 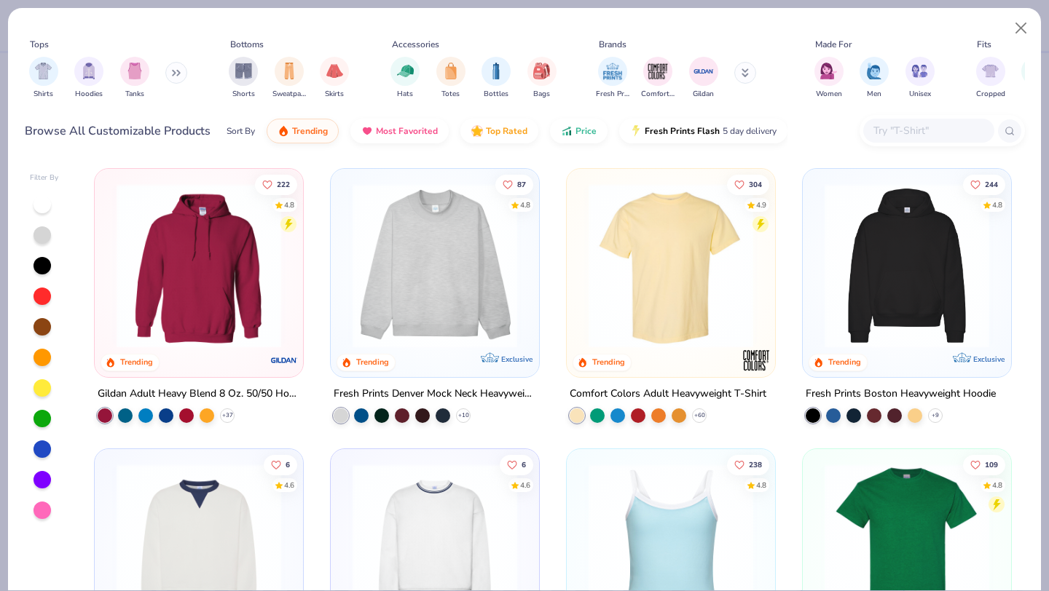 What do you see at coordinates (671, 266) in the screenshot?
I see `img: 029b8af0-80e6-406f-9fdc-fdf898547912` at bounding box center [671, 266].